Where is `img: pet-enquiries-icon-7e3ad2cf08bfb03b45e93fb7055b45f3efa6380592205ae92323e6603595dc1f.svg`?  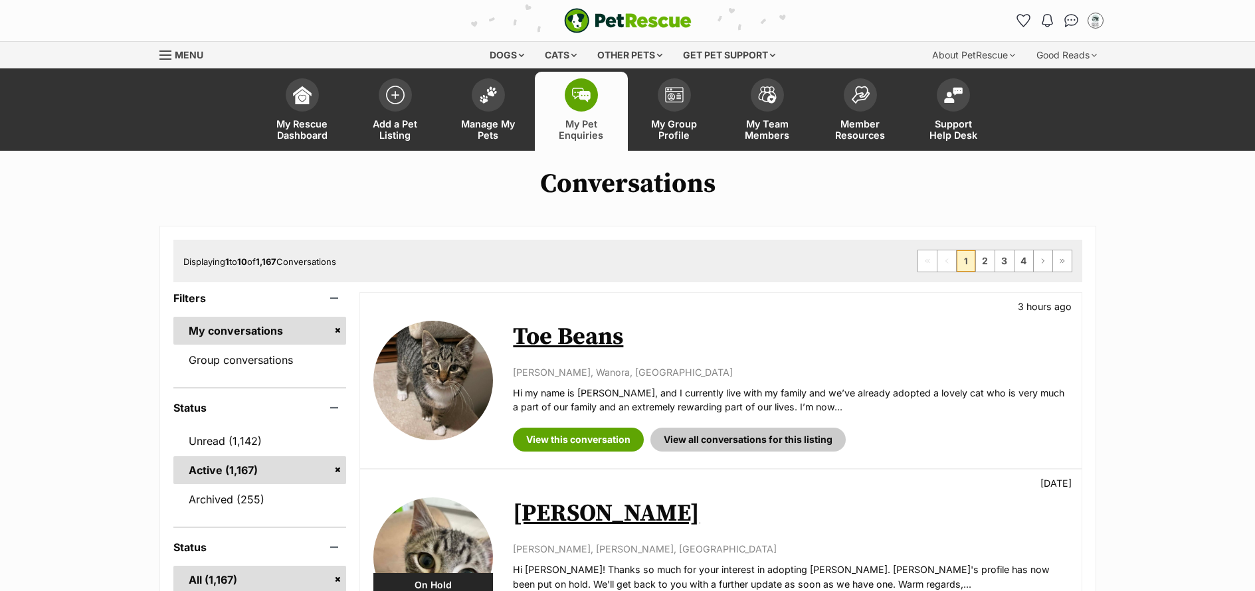 img: pet-enquiries-icon-7e3ad2cf08bfb03b45e93fb7055b45f3efa6380592205ae92323e6603595dc1f.svg is located at coordinates (581, 95).